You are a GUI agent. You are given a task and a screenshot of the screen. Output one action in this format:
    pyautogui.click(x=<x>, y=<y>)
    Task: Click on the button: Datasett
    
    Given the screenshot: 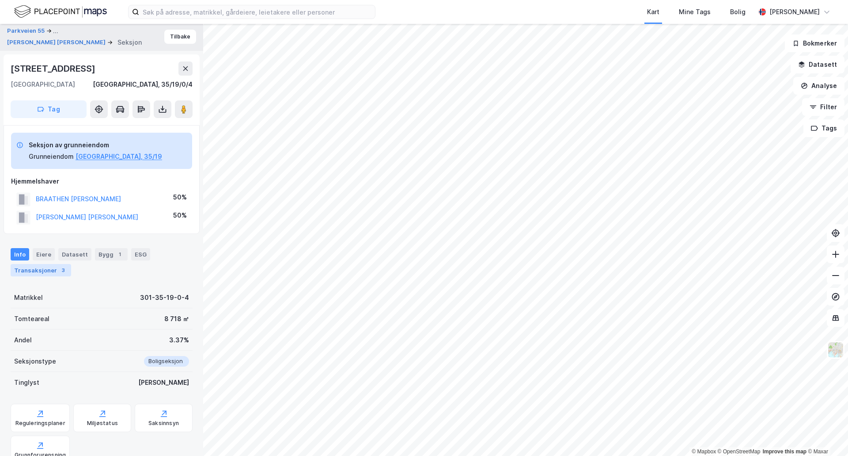 What is the action you would take?
    pyautogui.click(x=818, y=65)
    